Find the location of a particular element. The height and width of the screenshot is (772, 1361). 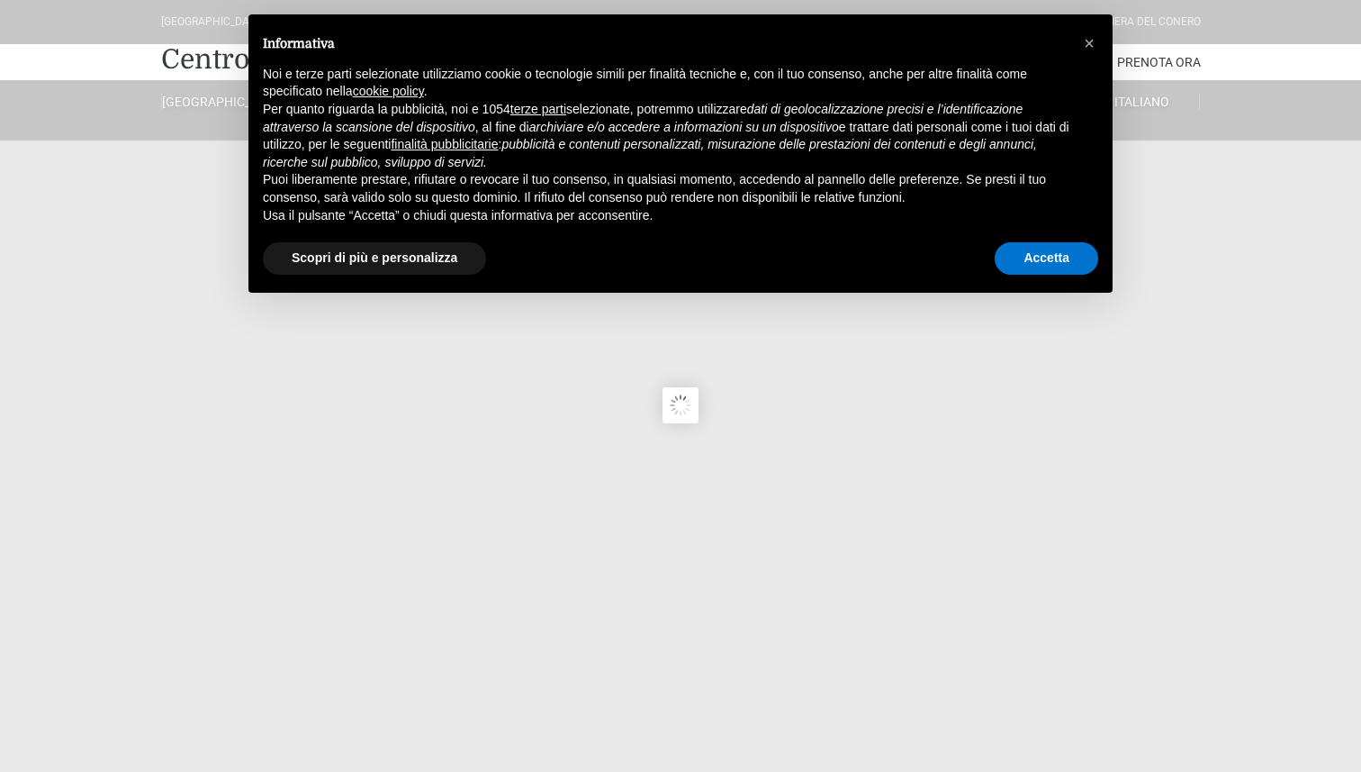

h2: Informativa is located at coordinates (666, 43).